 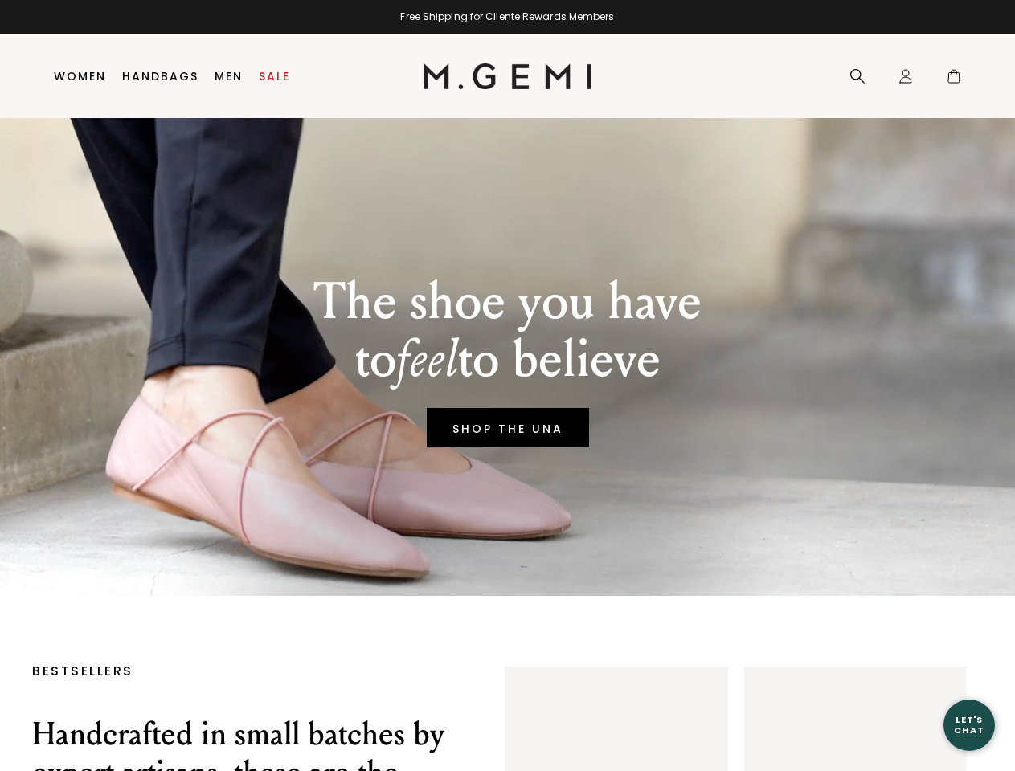 I want to click on a: Men, so click(x=228, y=76).